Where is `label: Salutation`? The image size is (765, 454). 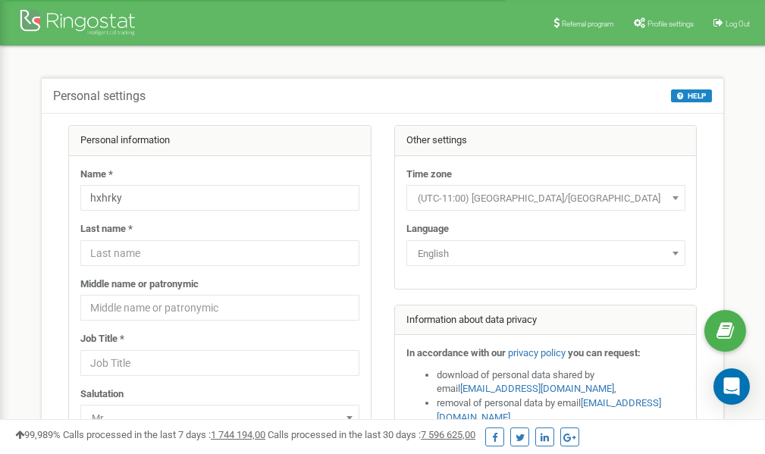
label: Salutation is located at coordinates (102, 394).